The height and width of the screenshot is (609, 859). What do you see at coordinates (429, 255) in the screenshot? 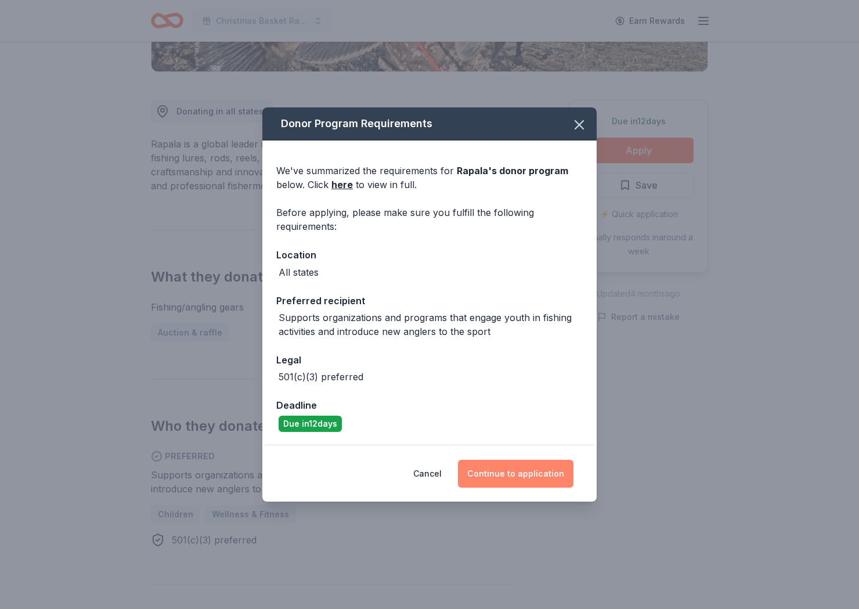
I see `div: Location` at bounding box center [429, 255].